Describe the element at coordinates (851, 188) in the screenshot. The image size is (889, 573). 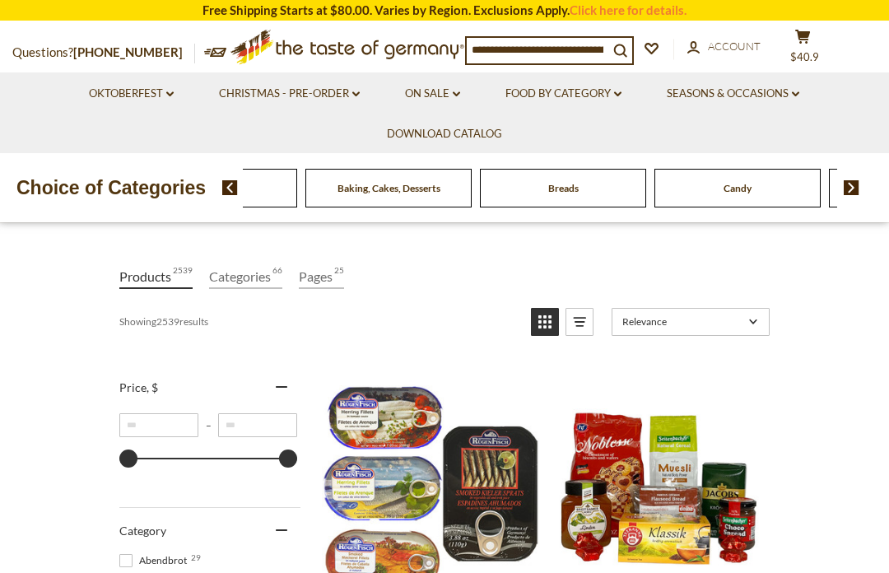
I see `img: next arrow` at that location.